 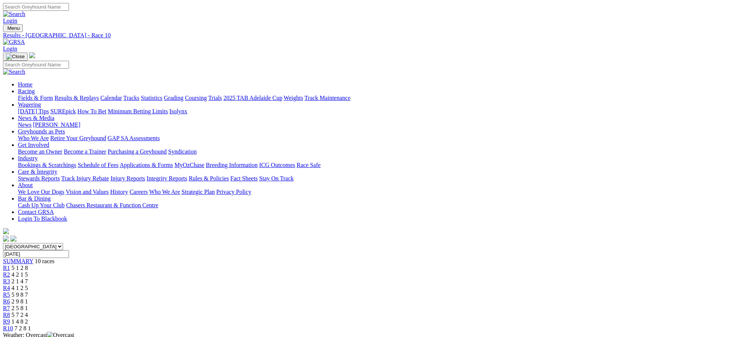 I want to click on span: 2 5 8 1, so click(x=20, y=308).